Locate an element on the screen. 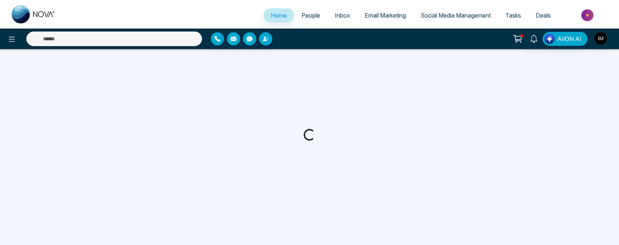 The width and height of the screenshot is (619, 245). span: Inbox is located at coordinates (343, 15).